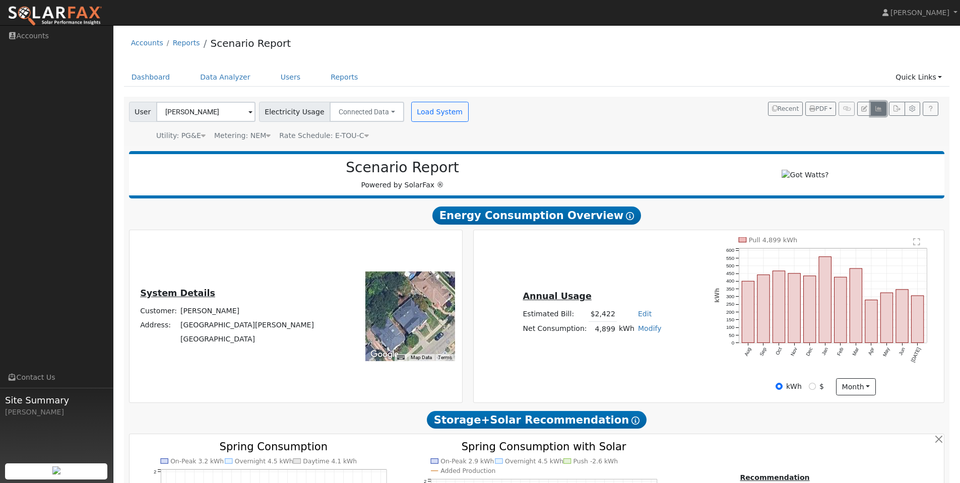 This screenshot has height=483, width=960. Describe the element at coordinates (794, 352) in the screenshot. I see `text: Nov` at that location.